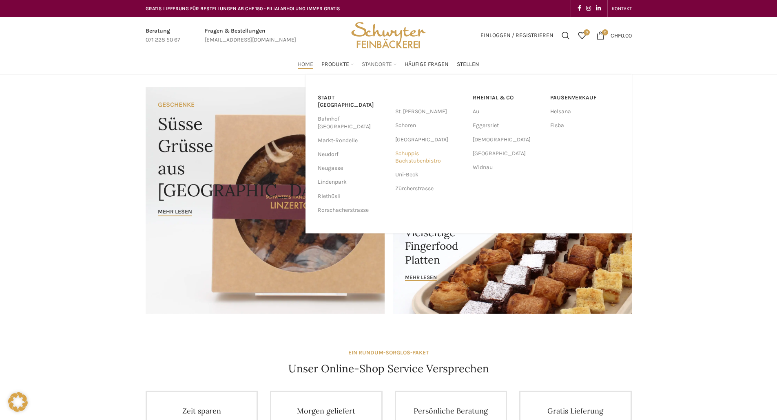 The height and width of the screenshot is (420, 777). I want to click on a: Au, so click(507, 112).